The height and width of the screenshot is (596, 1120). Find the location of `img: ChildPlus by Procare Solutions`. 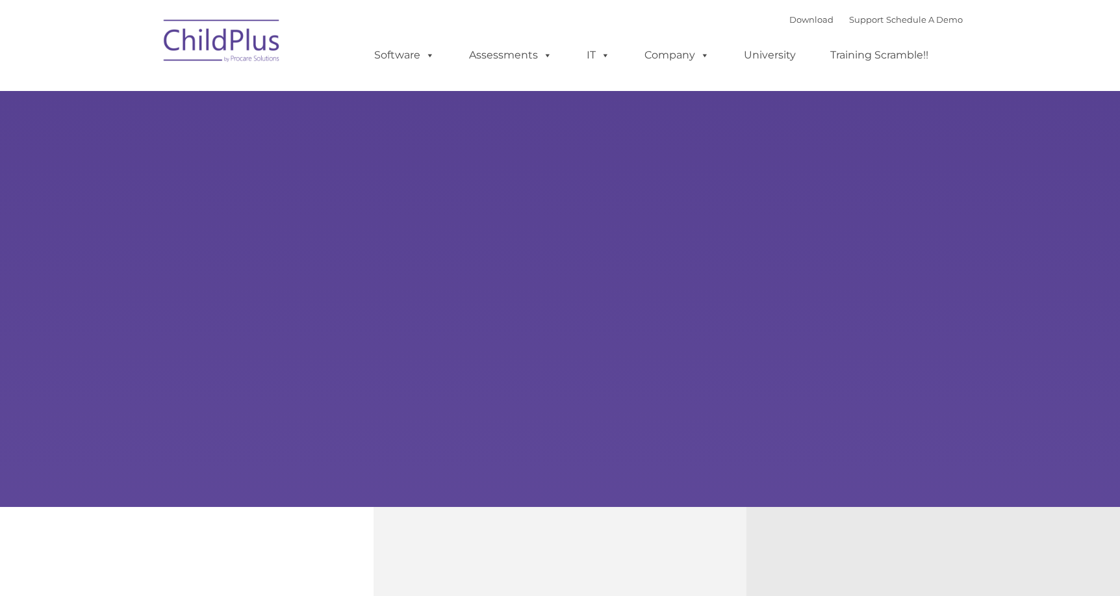

img: ChildPlus by Procare Solutions is located at coordinates (222, 43).